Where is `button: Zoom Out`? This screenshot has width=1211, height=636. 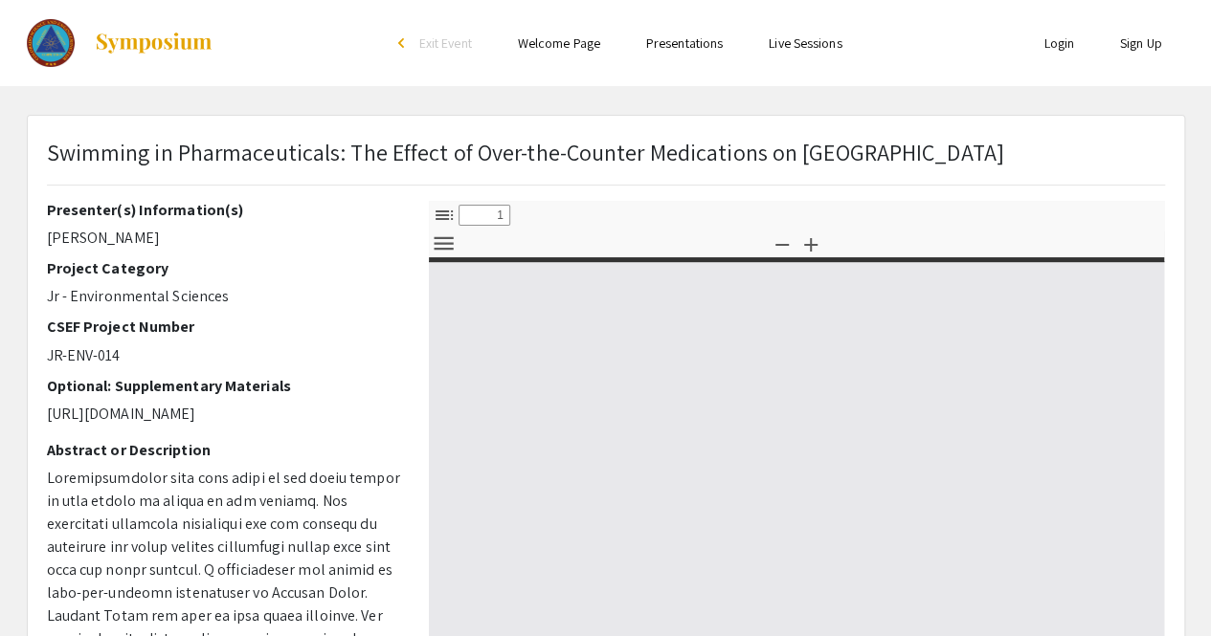
button: Zoom Out is located at coordinates (782, 243).